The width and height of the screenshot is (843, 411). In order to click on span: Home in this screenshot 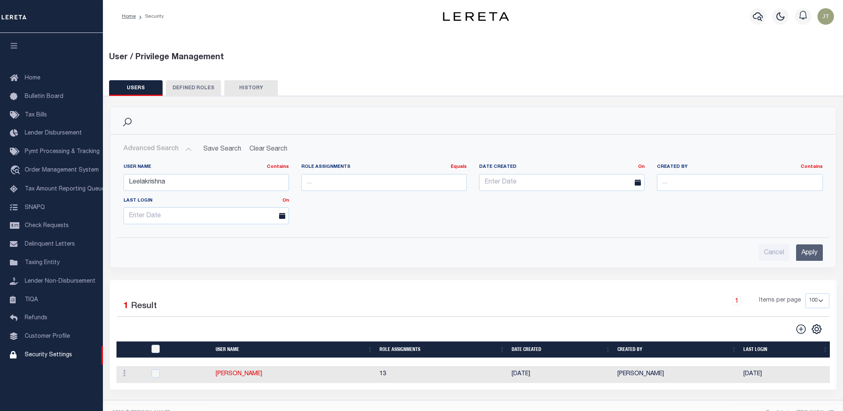, I will do `click(33, 78)`.